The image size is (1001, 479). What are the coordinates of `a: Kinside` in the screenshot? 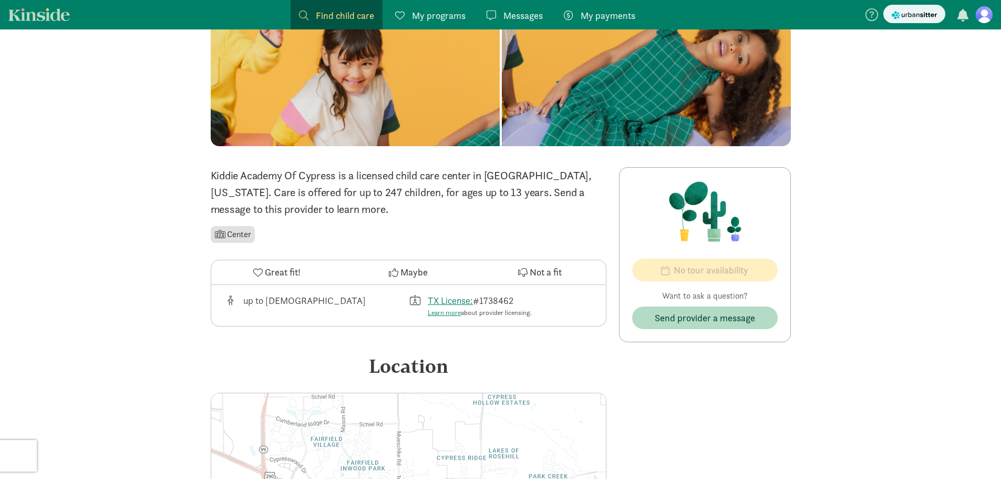 It's located at (39, 14).